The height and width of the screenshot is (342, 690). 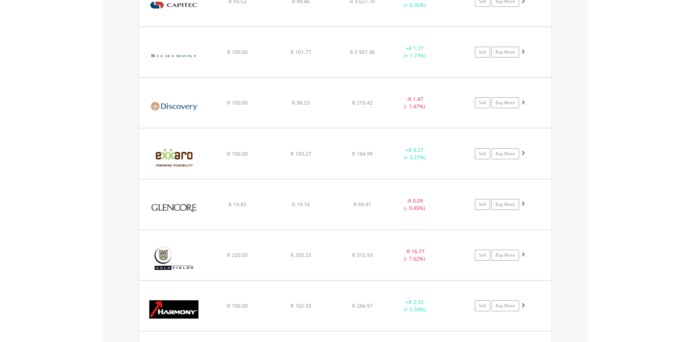 I want to click on span: R 2.33, so click(x=416, y=302).